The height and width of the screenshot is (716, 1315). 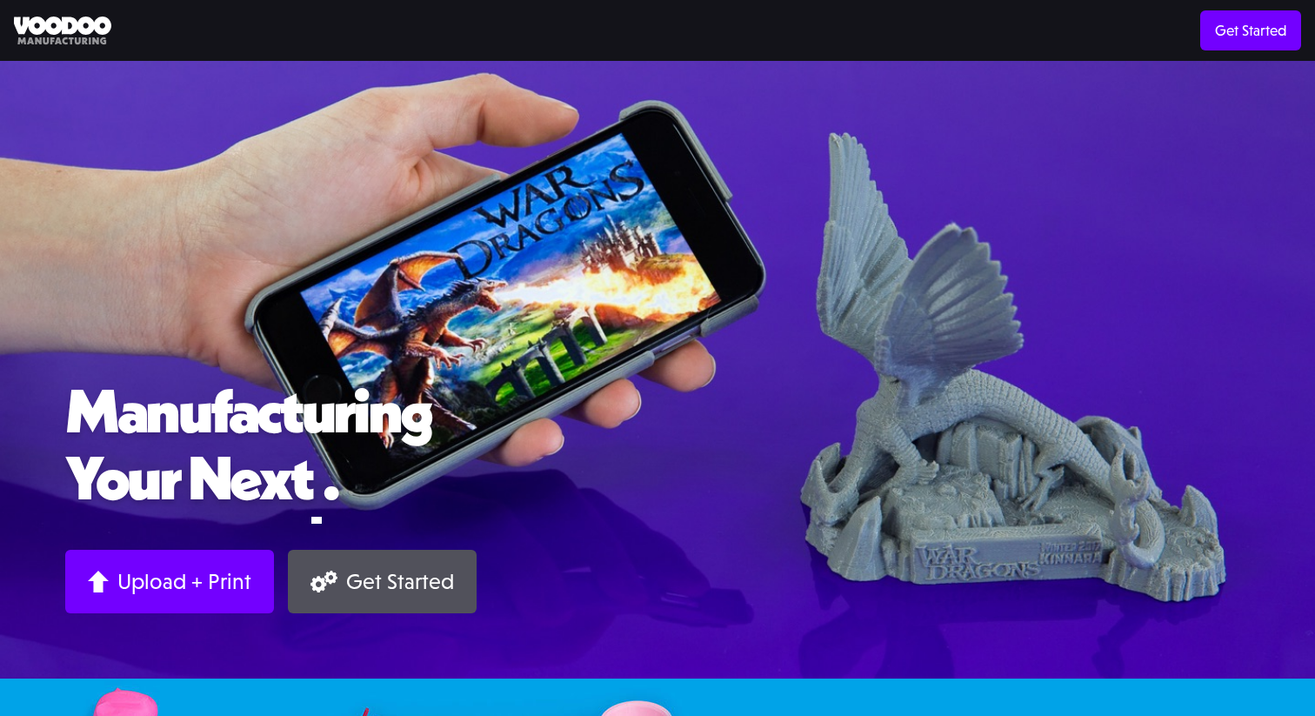 What do you see at coordinates (170, 581) in the screenshot?
I see `a: Upload + Print` at bounding box center [170, 581].